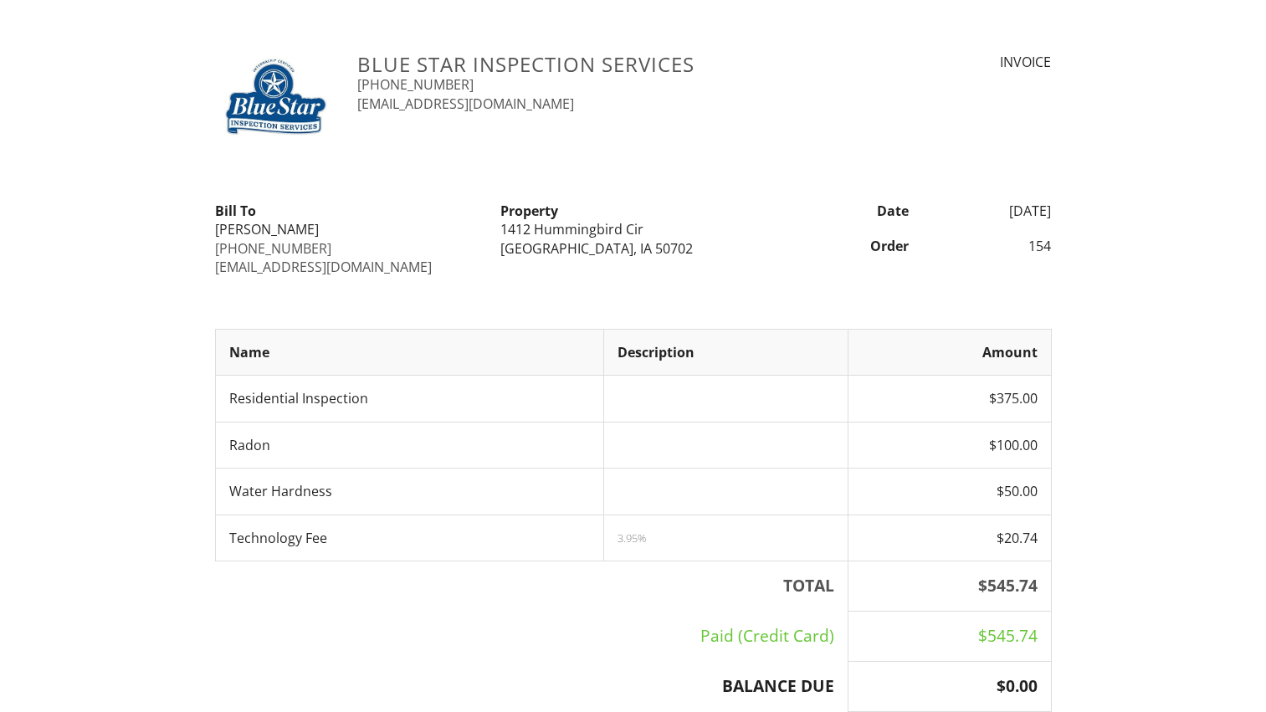  Describe the element at coordinates (531, 636) in the screenshot. I see `td: Paid (Credit Card)` at that location.